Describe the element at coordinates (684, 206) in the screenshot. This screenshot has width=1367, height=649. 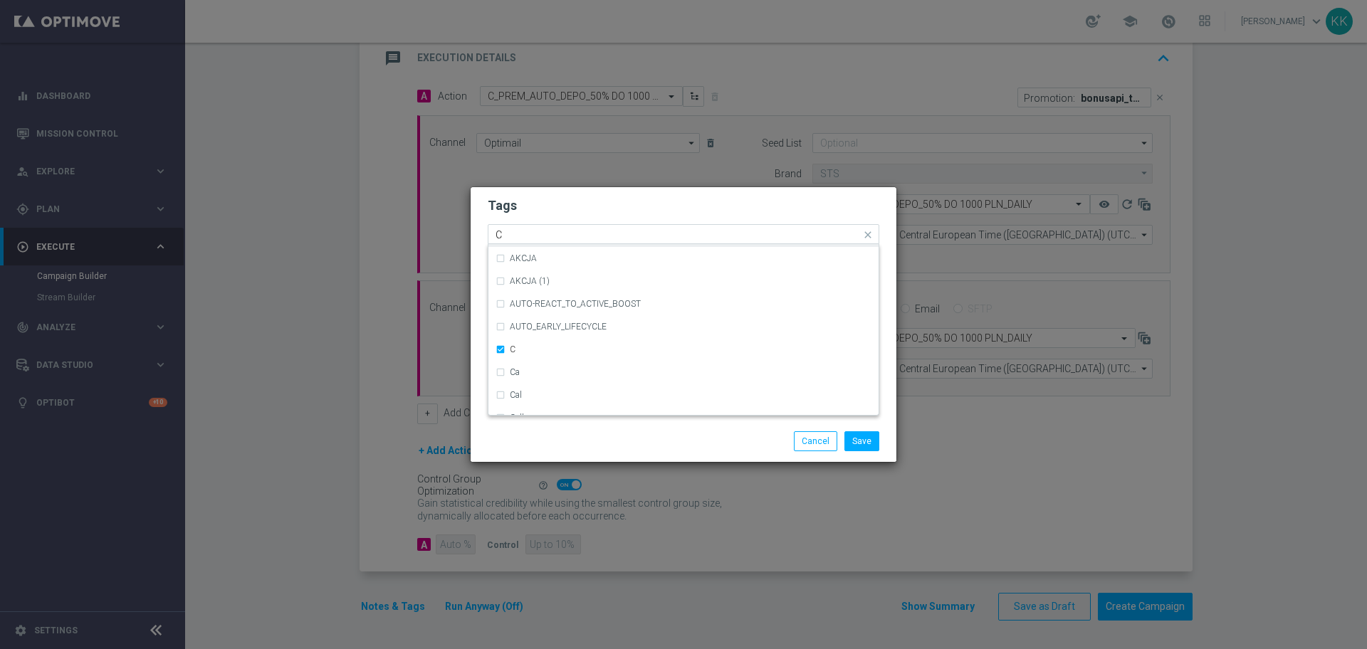
I see `h2: Tags` at that location.